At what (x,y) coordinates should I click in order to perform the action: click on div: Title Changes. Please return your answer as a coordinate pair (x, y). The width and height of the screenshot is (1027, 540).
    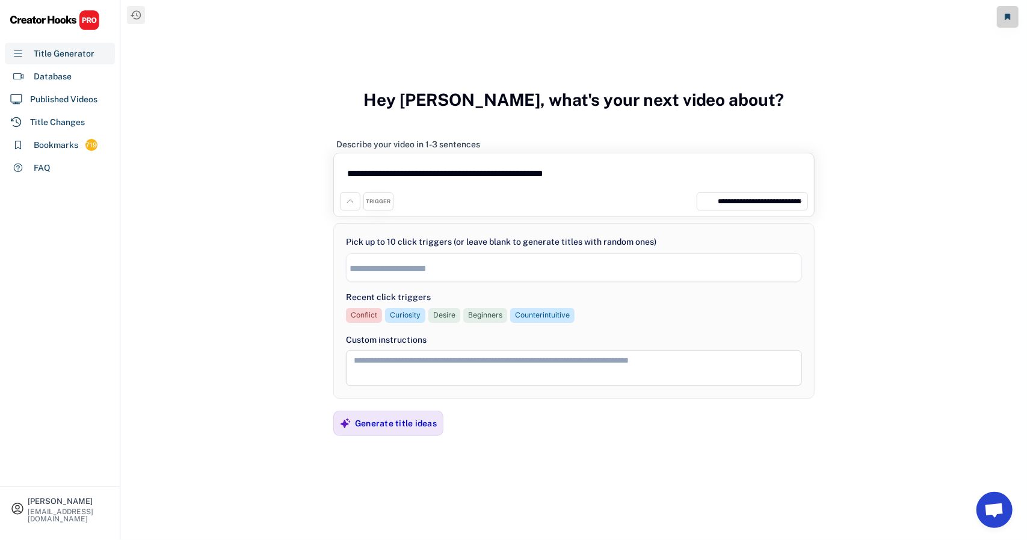
    Looking at the image, I should click on (57, 122).